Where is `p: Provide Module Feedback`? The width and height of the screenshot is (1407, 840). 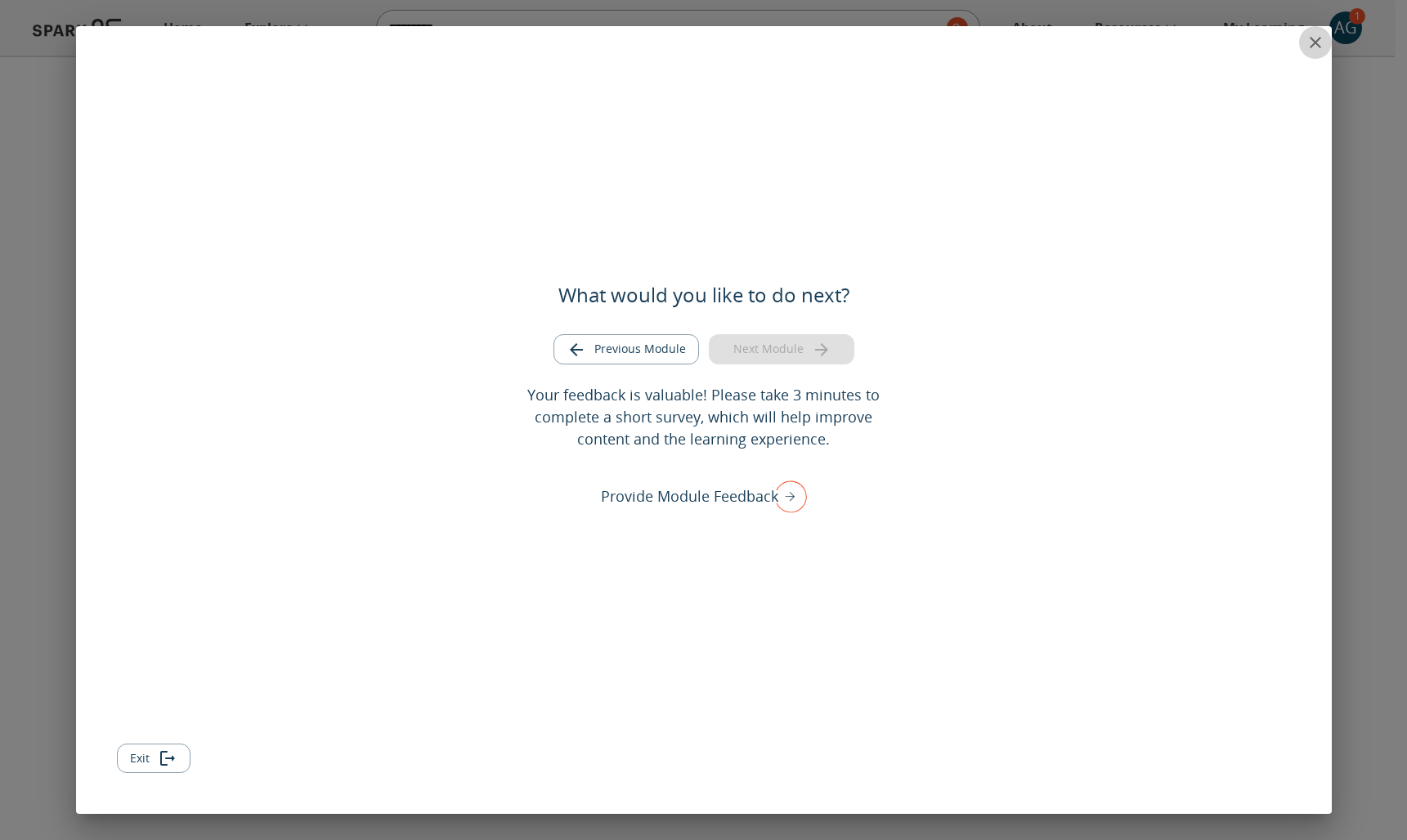
p: Provide Module Feedback is located at coordinates (689, 496).